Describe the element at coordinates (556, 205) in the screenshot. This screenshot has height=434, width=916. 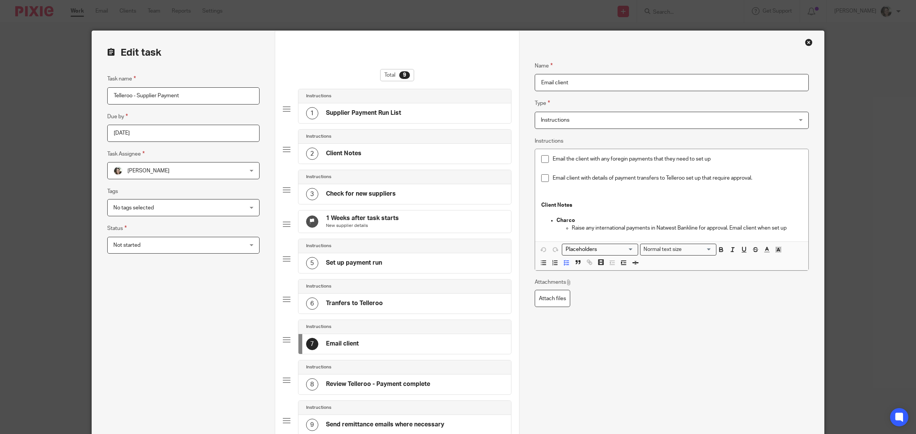
I see `strong: Client Notes` at that location.